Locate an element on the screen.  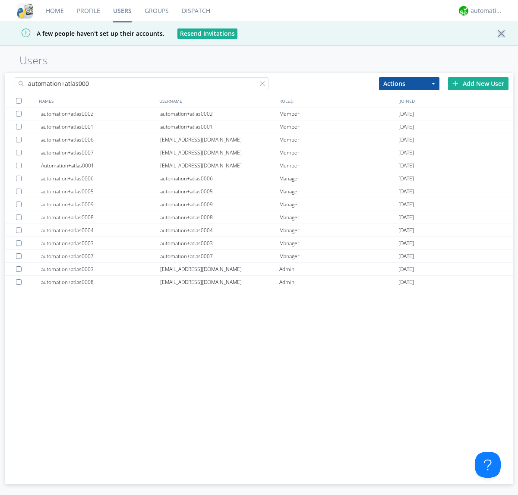
div: Add New User is located at coordinates (478, 84).